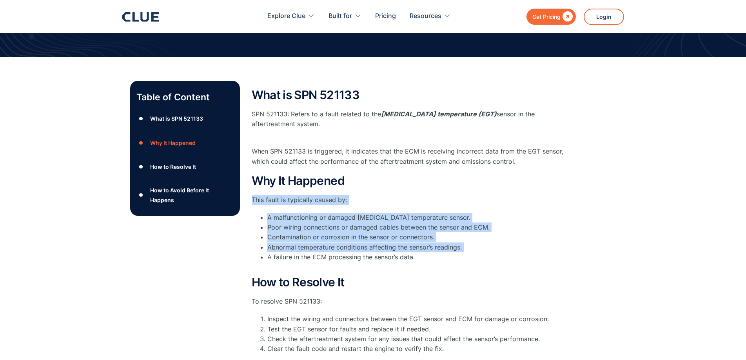  What do you see at coordinates (185, 97) in the screenshot?
I see `p: Table of Content` at bounding box center [185, 97].